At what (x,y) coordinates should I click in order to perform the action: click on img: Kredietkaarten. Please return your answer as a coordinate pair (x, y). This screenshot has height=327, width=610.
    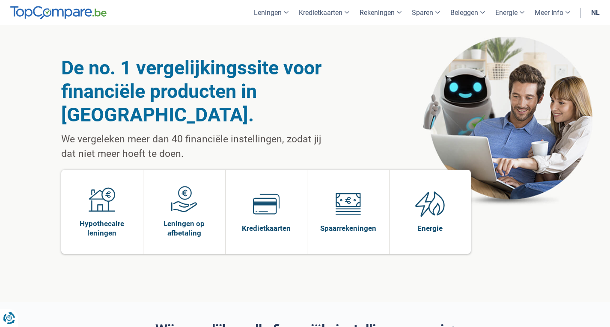
    Looking at the image, I should click on (266, 204).